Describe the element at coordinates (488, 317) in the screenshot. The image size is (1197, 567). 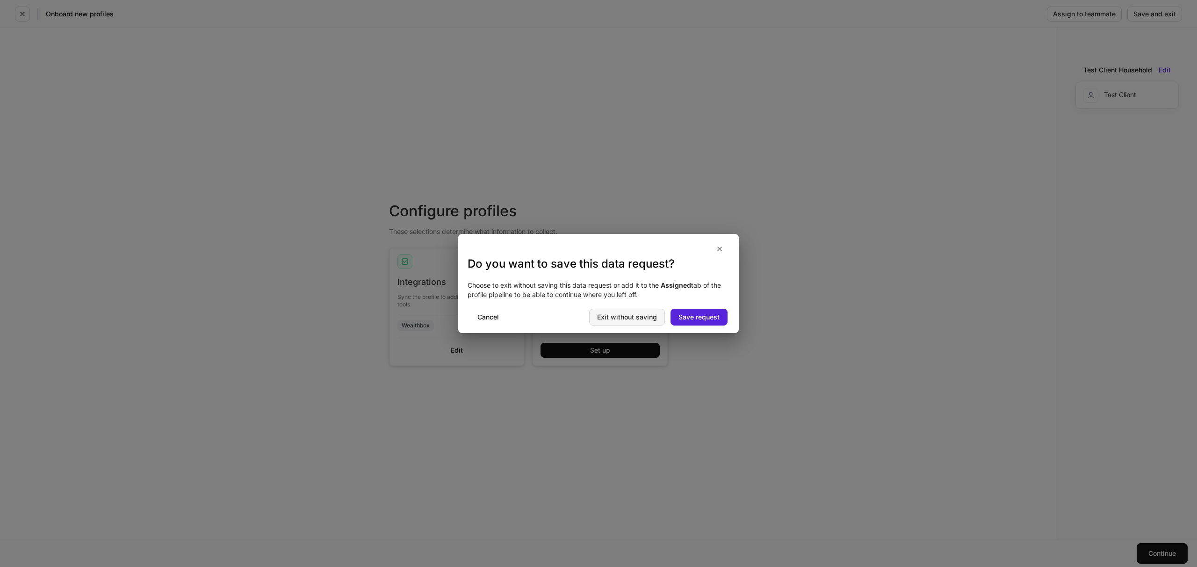
I see `button: Cancel` at that location.